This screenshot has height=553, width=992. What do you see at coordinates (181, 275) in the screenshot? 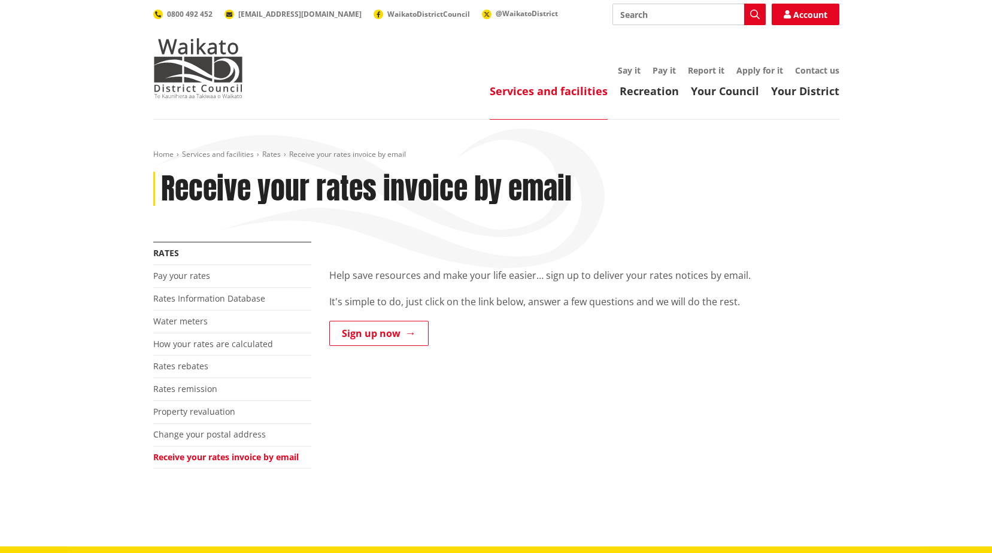
I see `a: Pay your rates` at bounding box center [181, 275].